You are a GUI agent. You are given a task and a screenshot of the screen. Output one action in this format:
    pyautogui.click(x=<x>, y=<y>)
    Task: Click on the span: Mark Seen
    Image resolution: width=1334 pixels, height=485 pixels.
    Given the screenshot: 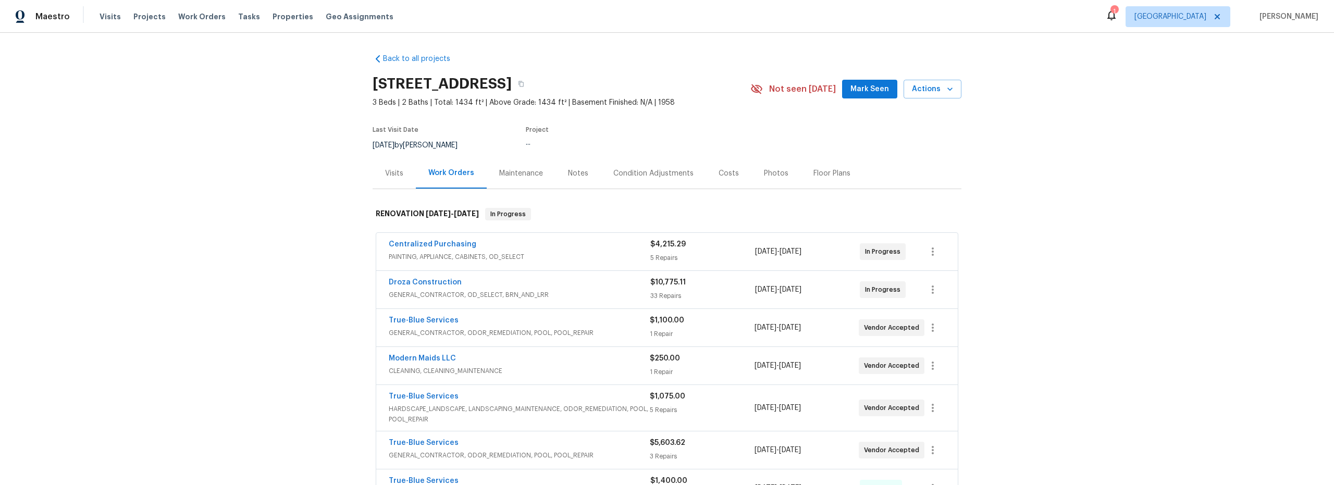 What is the action you would take?
    pyautogui.click(x=870, y=89)
    